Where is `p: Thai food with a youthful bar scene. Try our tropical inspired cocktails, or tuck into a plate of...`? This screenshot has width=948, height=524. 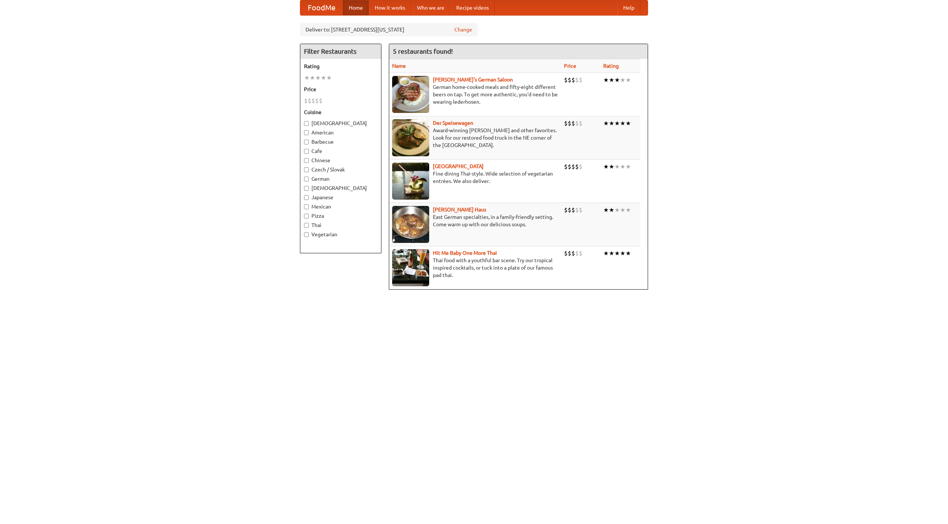 p: Thai food with a youthful bar scene. Try our tropical inspired cocktails, or tuck into a plate of... is located at coordinates (475, 268).